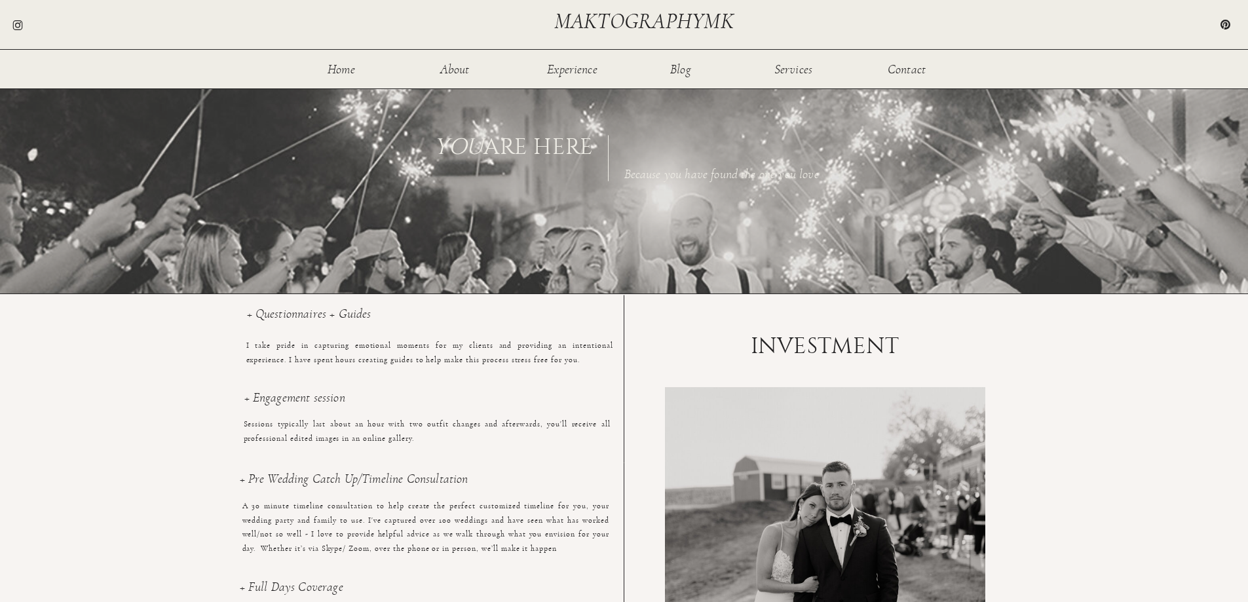 The height and width of the screenshot is (602, 1248). Describe the element at coordinates (427, 438) in the screenshot. I see `p: Sessions typically last about an hour with two outfit changes and afterwards, you'll receive all ...` at that location.